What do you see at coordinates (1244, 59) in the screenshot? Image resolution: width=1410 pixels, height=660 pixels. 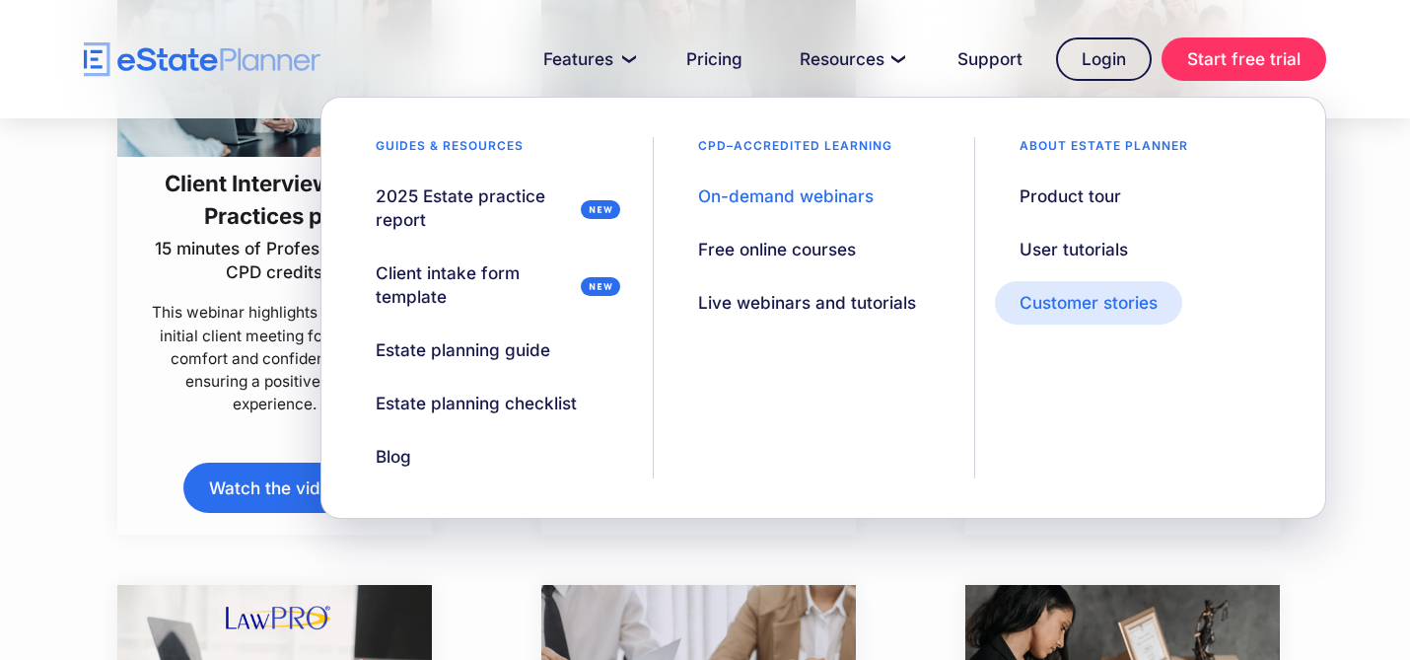 I see `a: Start free trial` at bounding box center [1244, 59].